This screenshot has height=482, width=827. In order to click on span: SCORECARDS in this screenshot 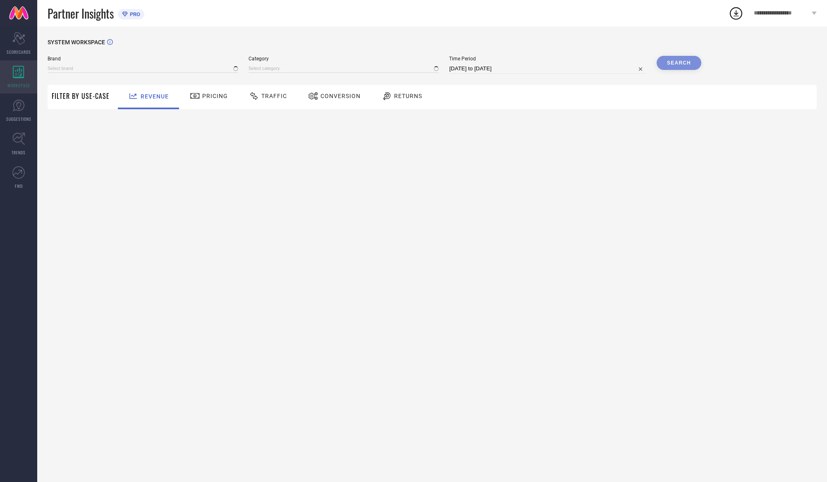, I will do `click(19, 52)`.